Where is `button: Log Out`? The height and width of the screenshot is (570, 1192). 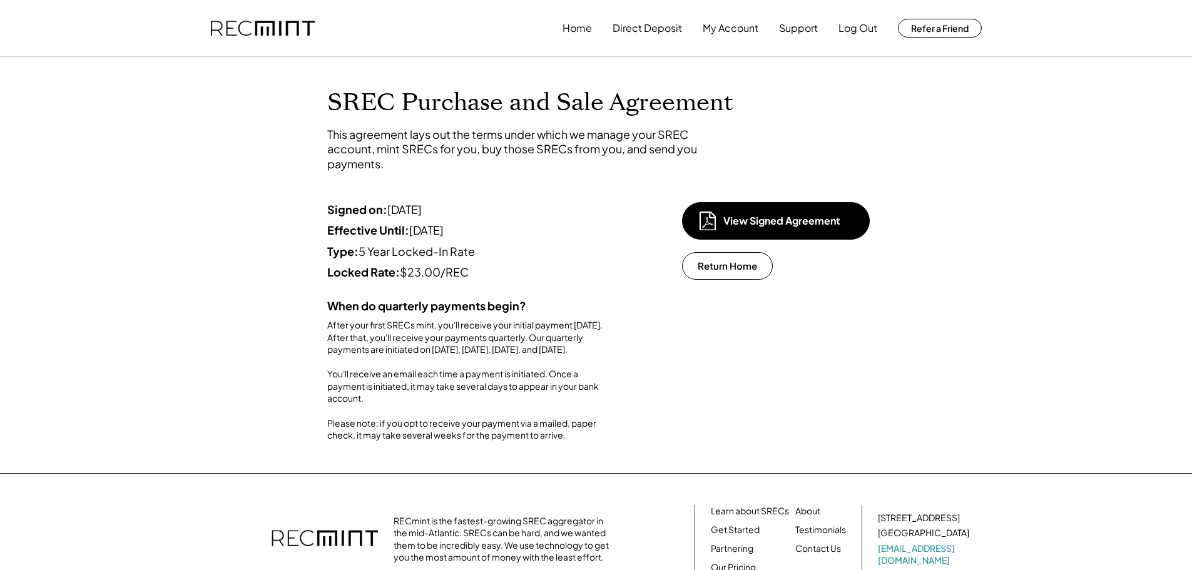
button: Log Out is located at coordinates (858, 28).